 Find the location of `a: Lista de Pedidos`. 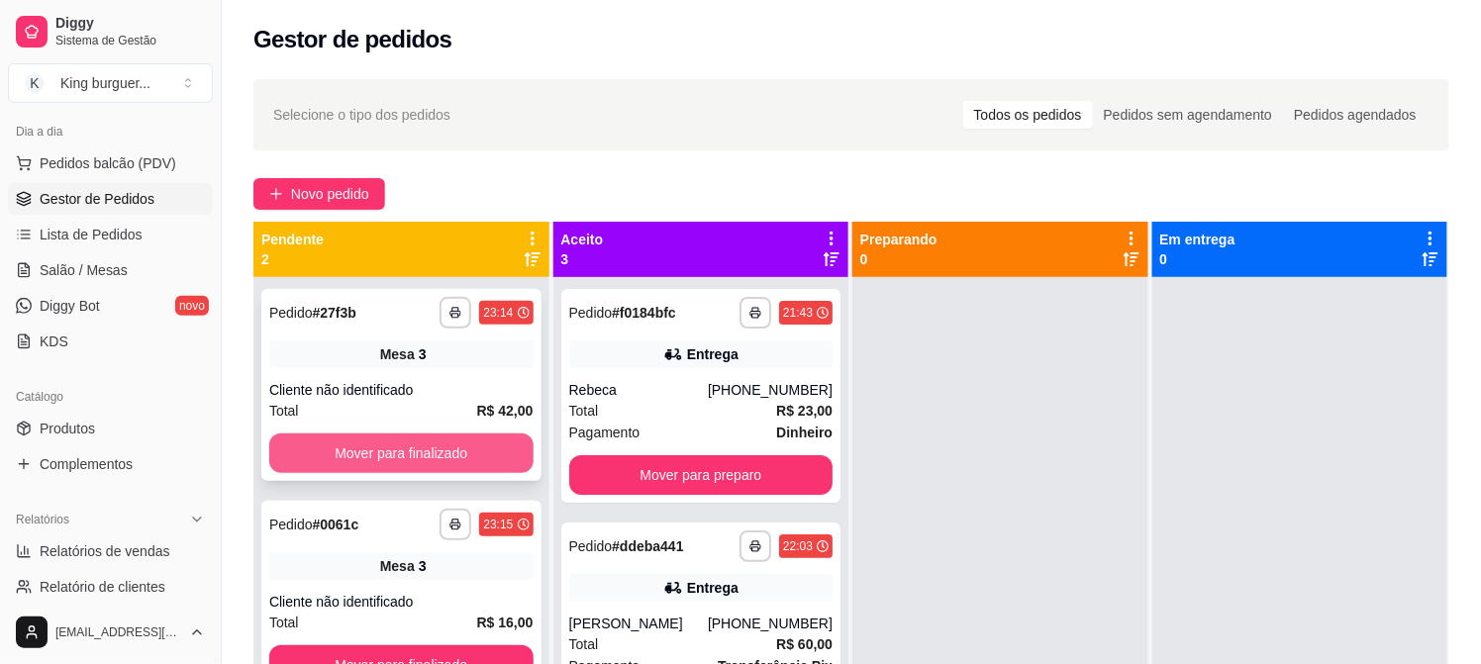

a: Lista de Pedidos is located at coordinates (110, 235).